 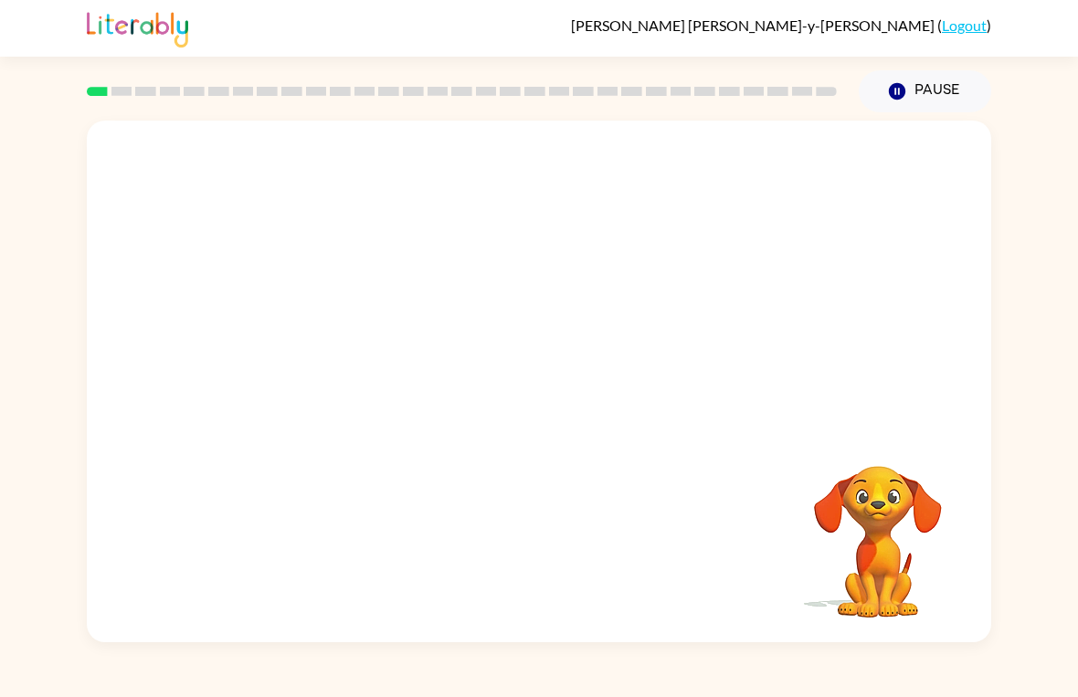 What do you see at coordinates (964, 25) in the screenshot?
I see `a: Logout` at bounding box center [964, 25].